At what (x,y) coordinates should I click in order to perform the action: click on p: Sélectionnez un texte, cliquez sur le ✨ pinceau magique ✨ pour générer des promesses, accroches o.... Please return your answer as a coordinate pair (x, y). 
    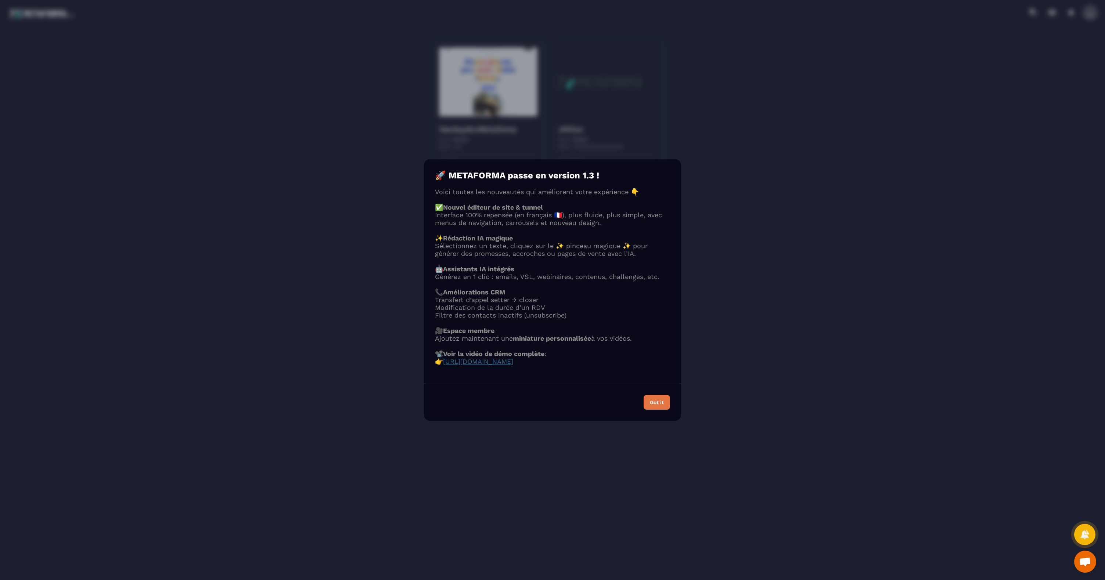
    Looking at the image, I should click on (552, 250).